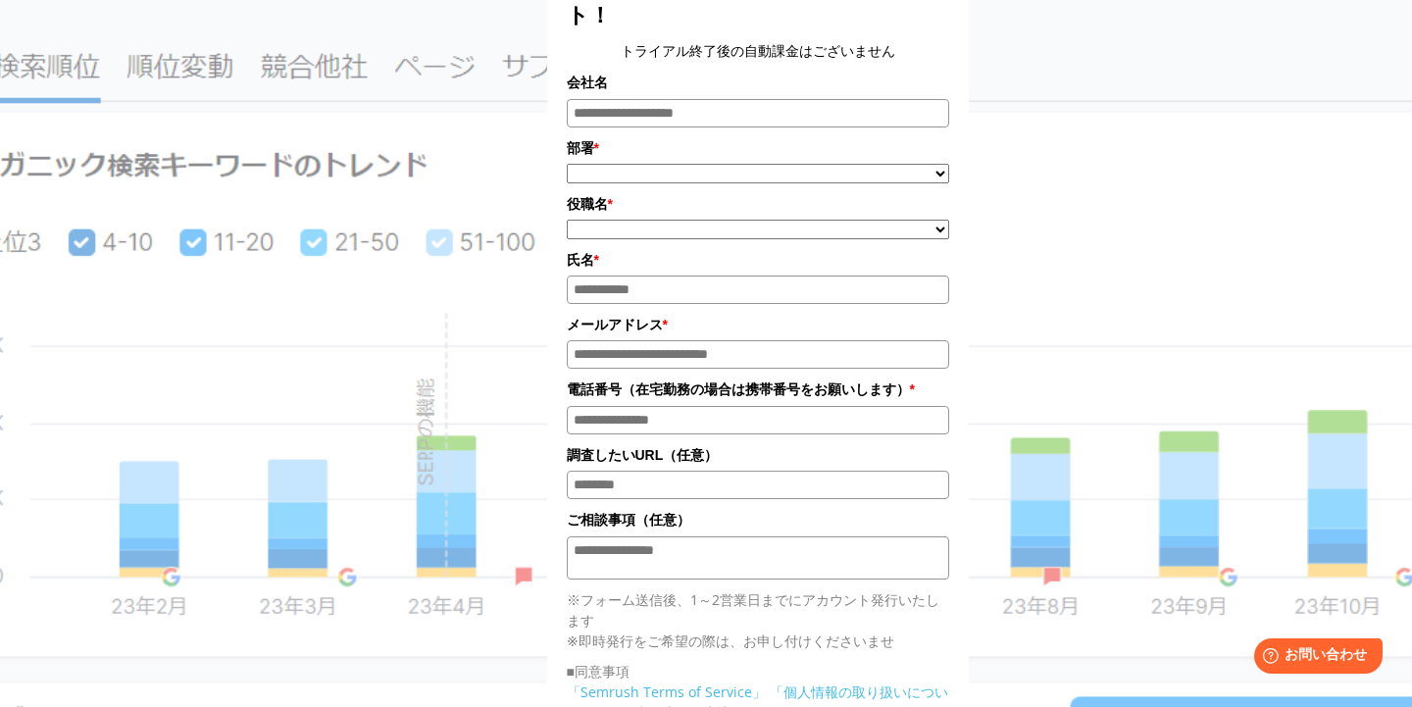 The height and width of the screenshot is (707, 1412). What do you see at coordinates (758, 671) in the screenshot?
I see `p: ■同意事項` at bounding box center [758, 671].